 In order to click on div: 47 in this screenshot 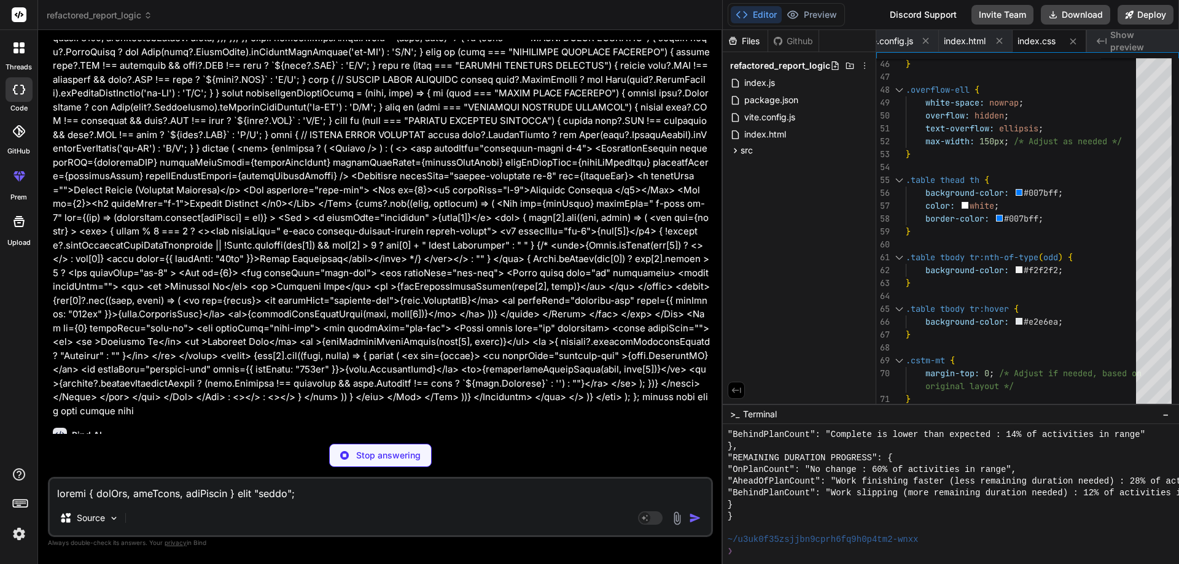, I will do `click(883, 77)`.